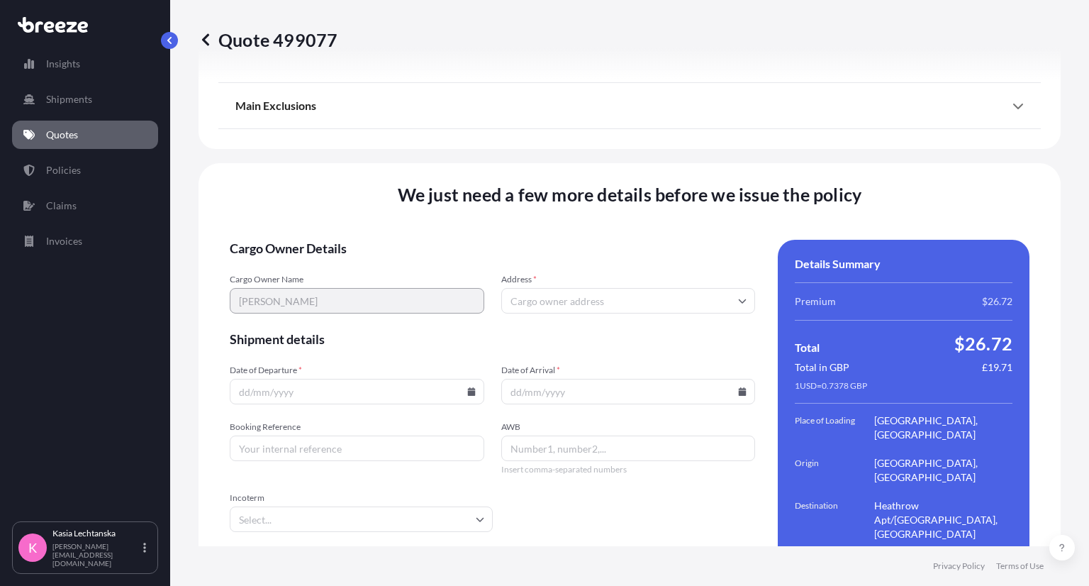 The width and height of the screenshot is (1089, 586). What do you see at coordinates (276, 106) in the screenshot?
I see `span: Main Exclusions` at bounding box center [276, 106].